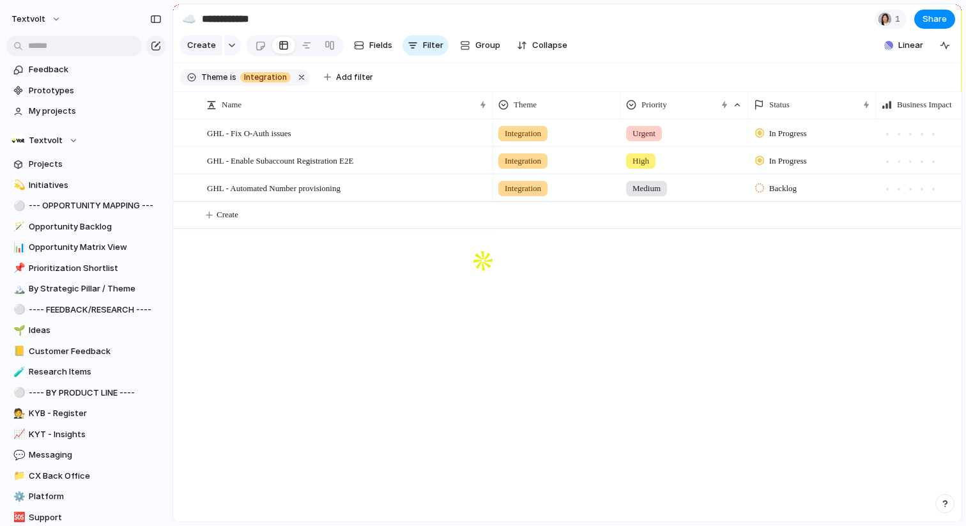 The width and height of the screenshot is (966, 526). Describe the element at coordinates (86, 330) in the screenshot. I see `div: 🌱Ideas` at that location.